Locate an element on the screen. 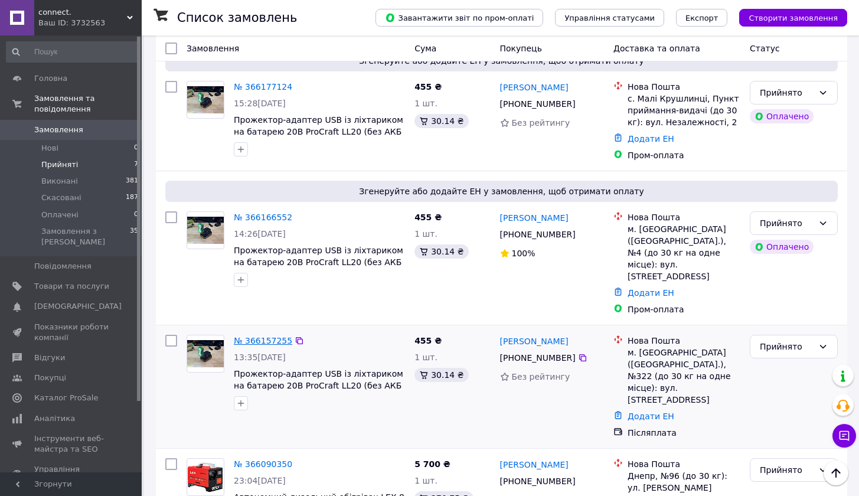 The height and width of the screenshot is (496, 859). span: Доставка та оплата is located at coordinates (657, 48).